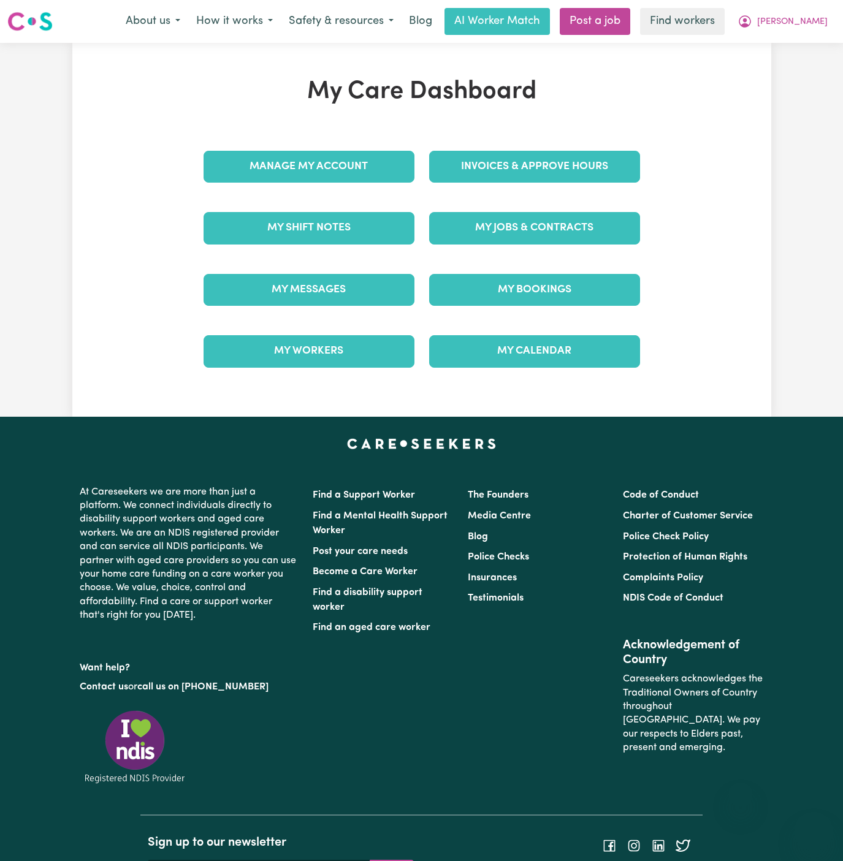 The height and width of the screenshot is (861, 843). I want to click on a: Find a disability support worker, so click(367, 600).